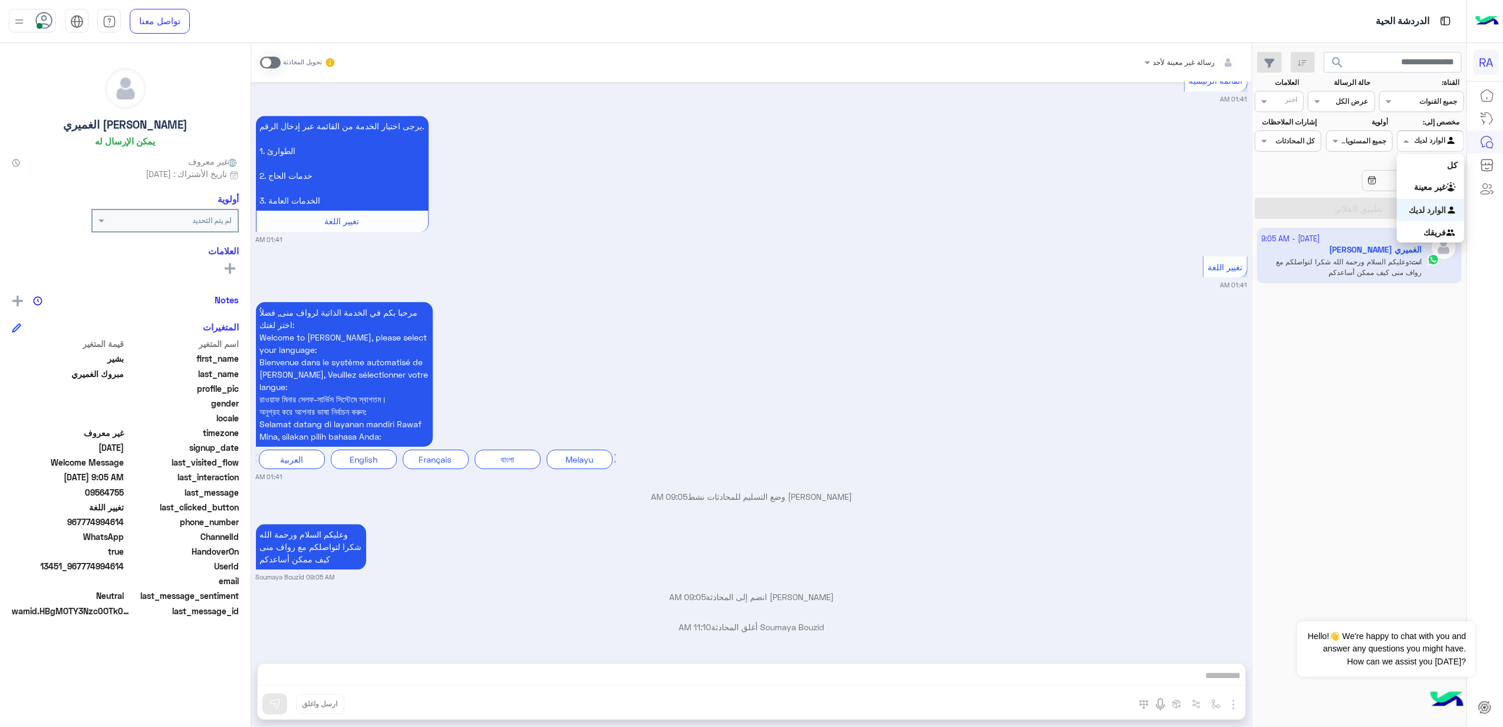  I want to click on ng-dropdown-panel: Options list, so click(1430, 198).